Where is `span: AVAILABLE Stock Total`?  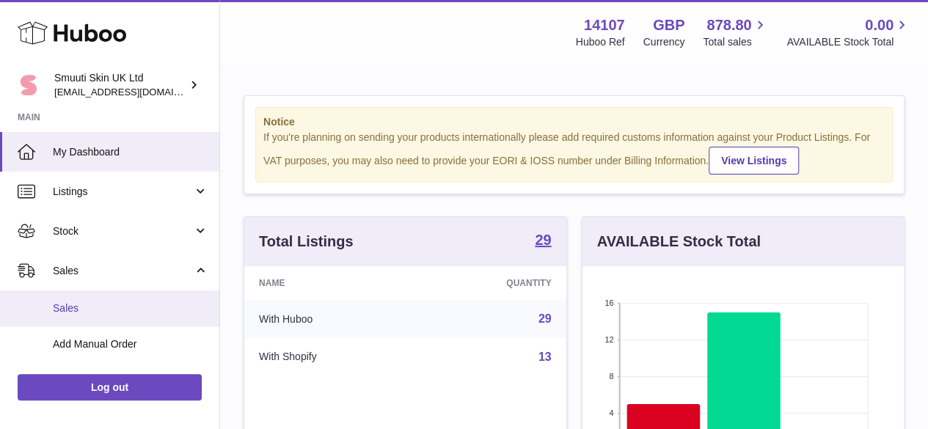
span: AVAILABLE Stock Total is located at coordinates (848, 42).